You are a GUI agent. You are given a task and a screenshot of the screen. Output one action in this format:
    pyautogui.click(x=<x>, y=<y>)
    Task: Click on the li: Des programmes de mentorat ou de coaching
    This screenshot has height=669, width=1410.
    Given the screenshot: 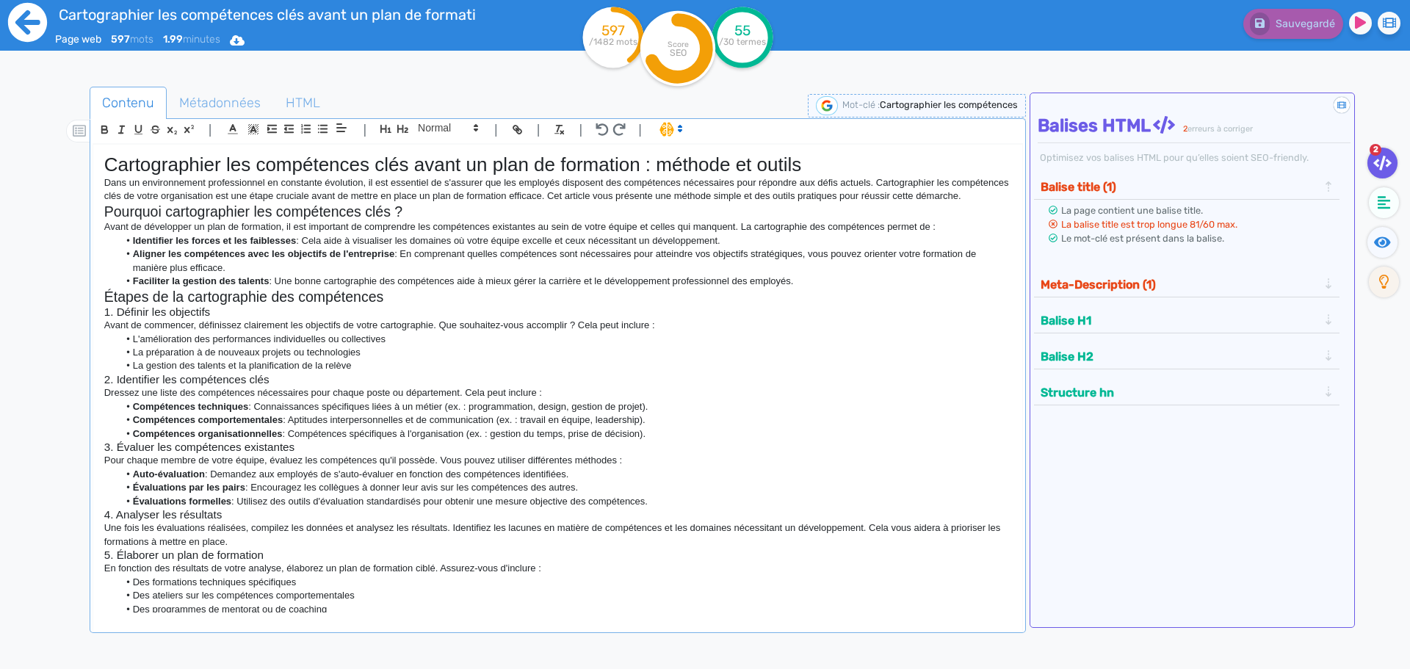 What is the action you would take?
    pyautogui.click(x=564, y=610)
    